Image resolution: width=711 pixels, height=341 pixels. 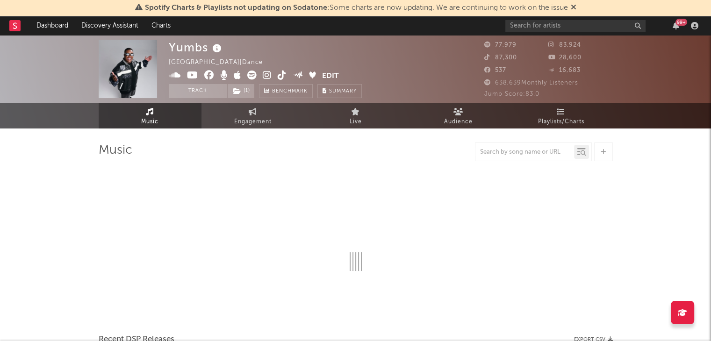 I want to click on span: Benchmark, so click(x=290, y=92).